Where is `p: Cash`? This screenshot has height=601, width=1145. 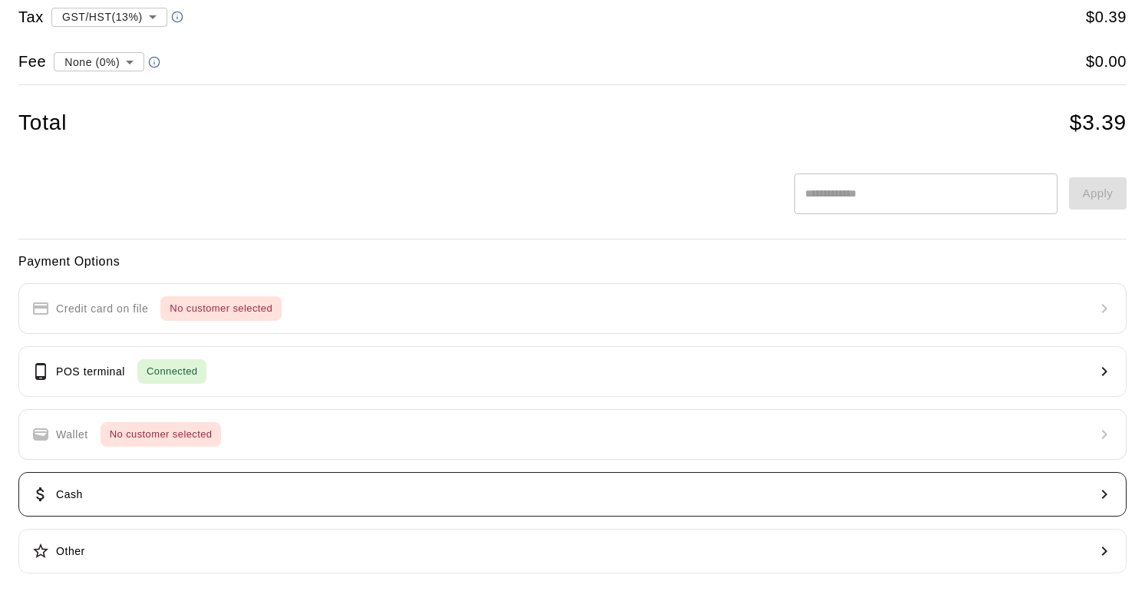 p: Cash is located at coordinates (69, 494).